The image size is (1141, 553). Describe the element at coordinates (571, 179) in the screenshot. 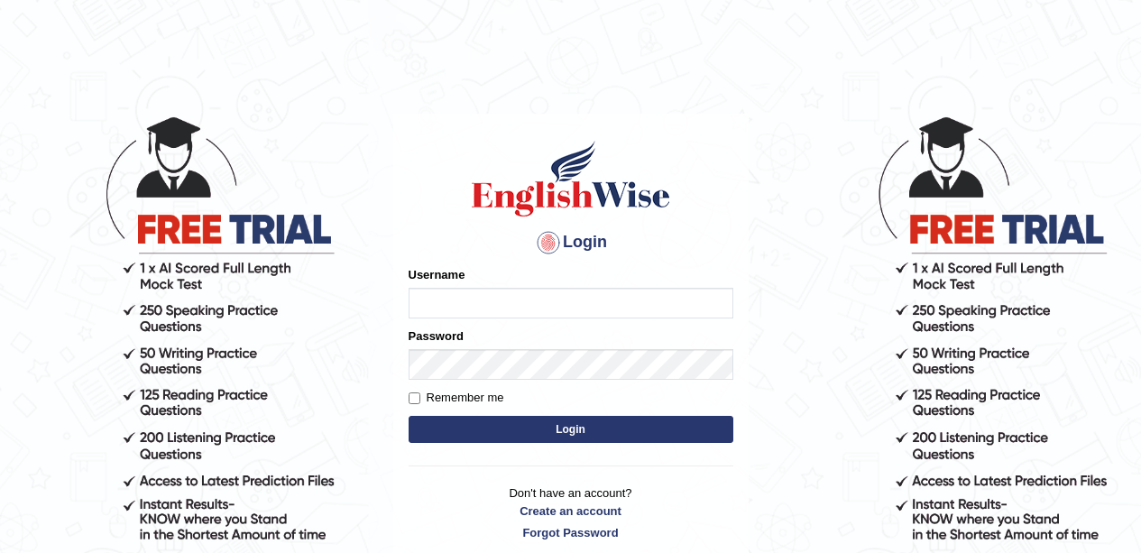

I see `img: Logo of English Wise sign in for intelligent practice with AI` at that location.